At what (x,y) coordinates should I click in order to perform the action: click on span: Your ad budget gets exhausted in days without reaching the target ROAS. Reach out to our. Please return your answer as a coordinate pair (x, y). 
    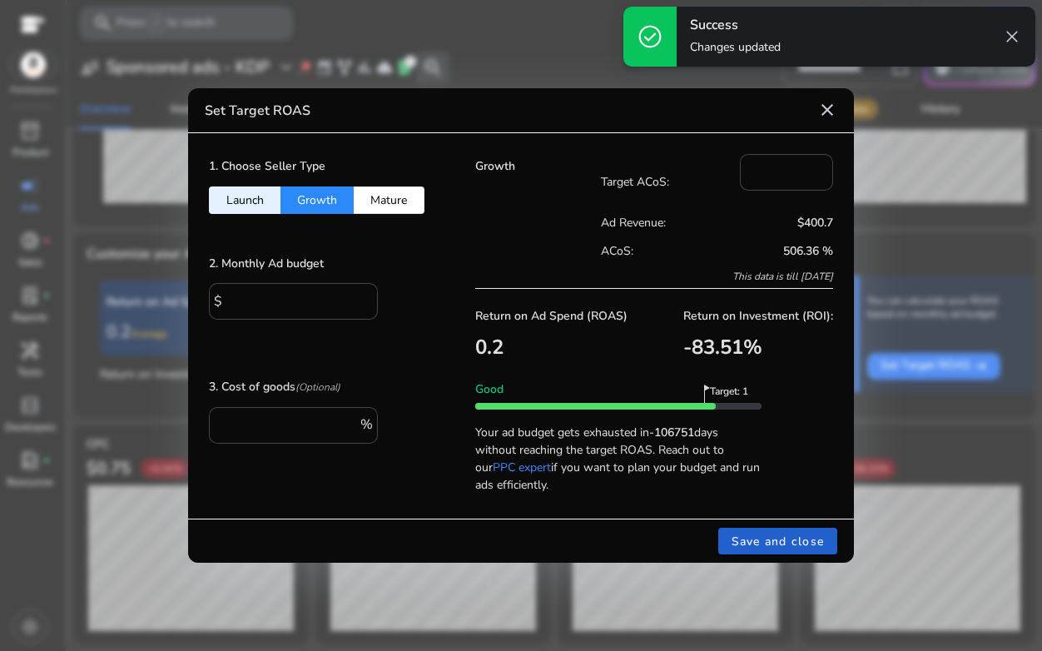
    Looking at the image, I should click on (599, 449).